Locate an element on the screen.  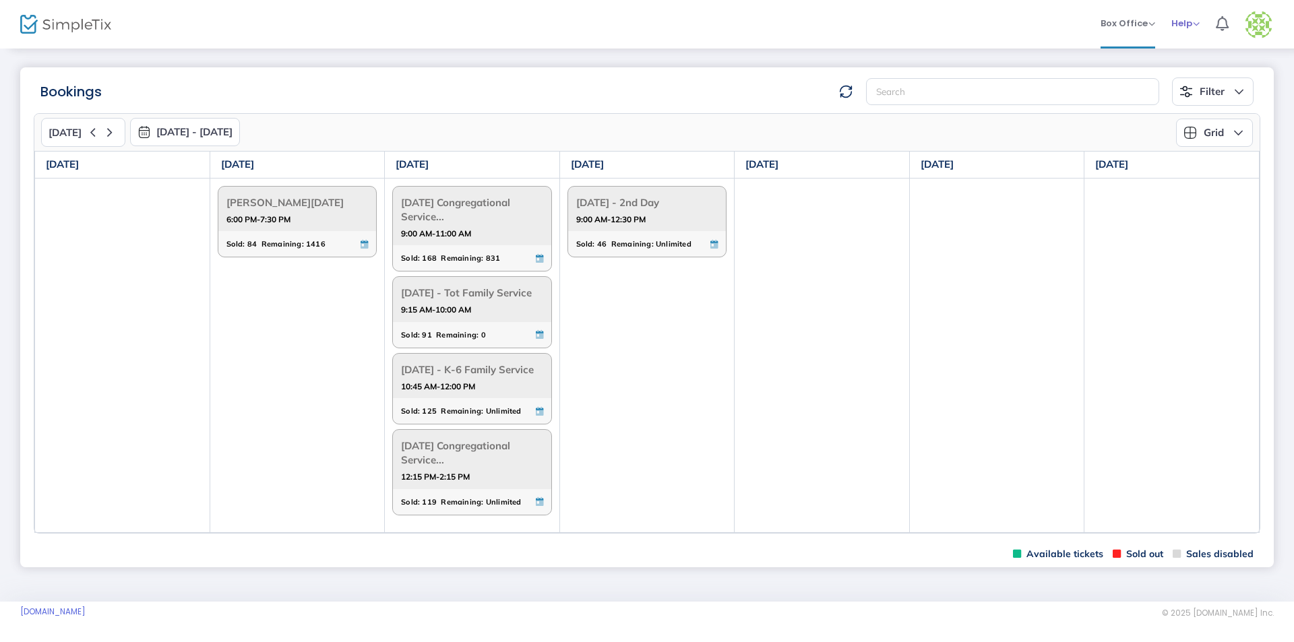
span: Box Office is located at coordinates (1127, 23).